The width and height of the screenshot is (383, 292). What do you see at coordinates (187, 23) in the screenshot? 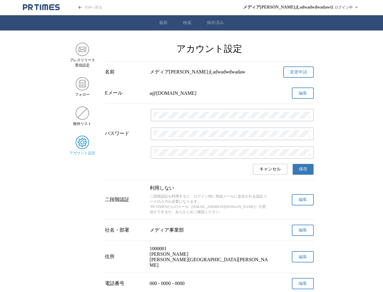
I see `a: 検索` at bounding box center [187, 23].